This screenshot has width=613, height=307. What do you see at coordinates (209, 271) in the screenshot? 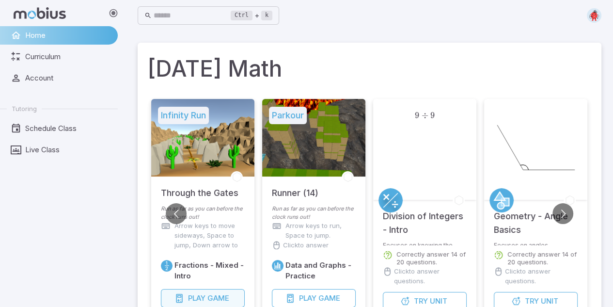
I see `h6: Fractions - Mixed - Intro` at bounding box center [209, 271].